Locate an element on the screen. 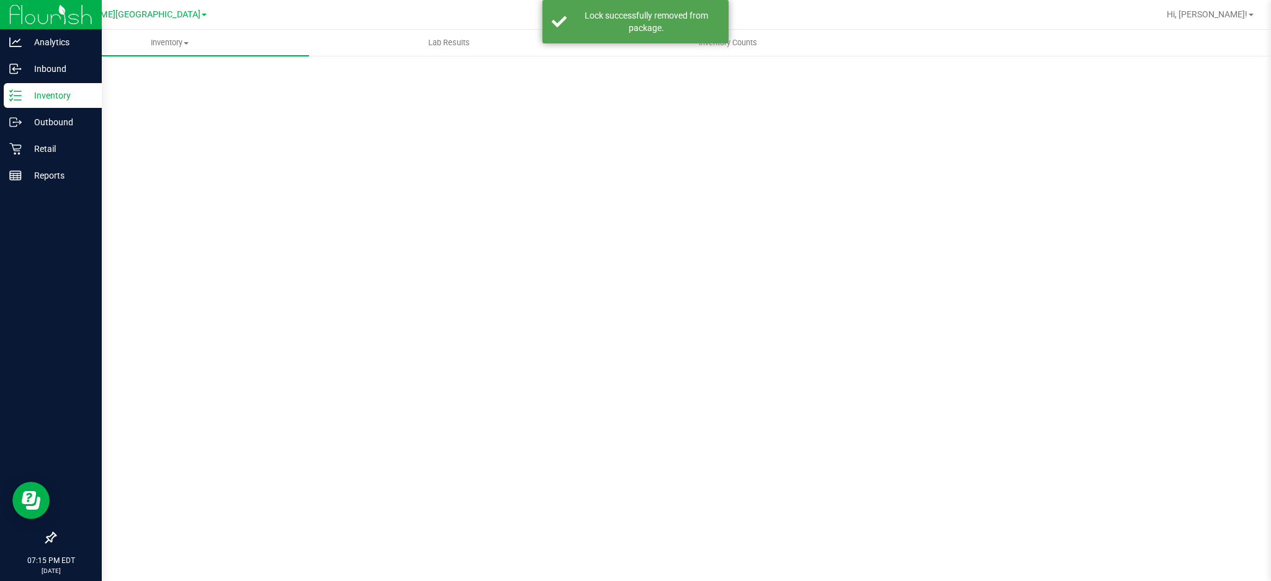 The width and height of the screenshot is (1271, 581). span: Lab Results is located at coordinates (449, 43).